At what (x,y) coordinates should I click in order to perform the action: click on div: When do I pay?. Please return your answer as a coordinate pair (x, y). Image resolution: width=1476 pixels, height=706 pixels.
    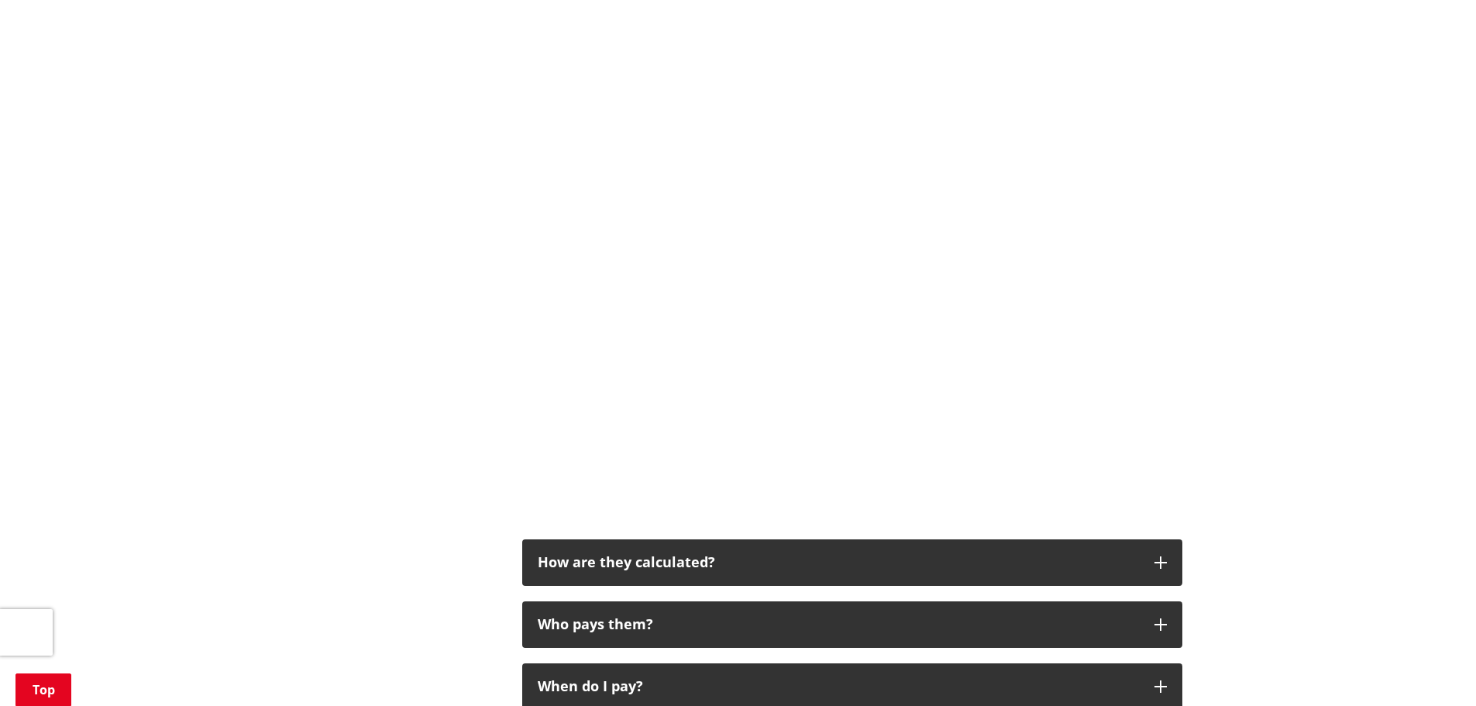
    Looking at the image, I should click on (839, 687).